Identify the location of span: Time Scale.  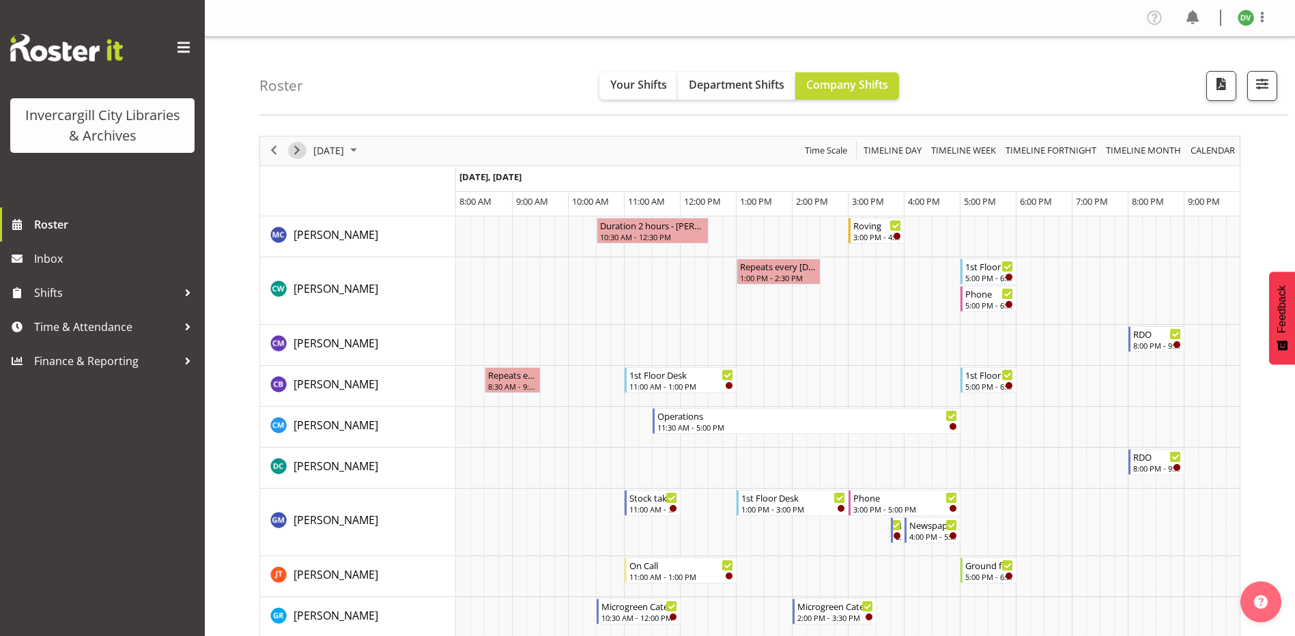
(826, 150).